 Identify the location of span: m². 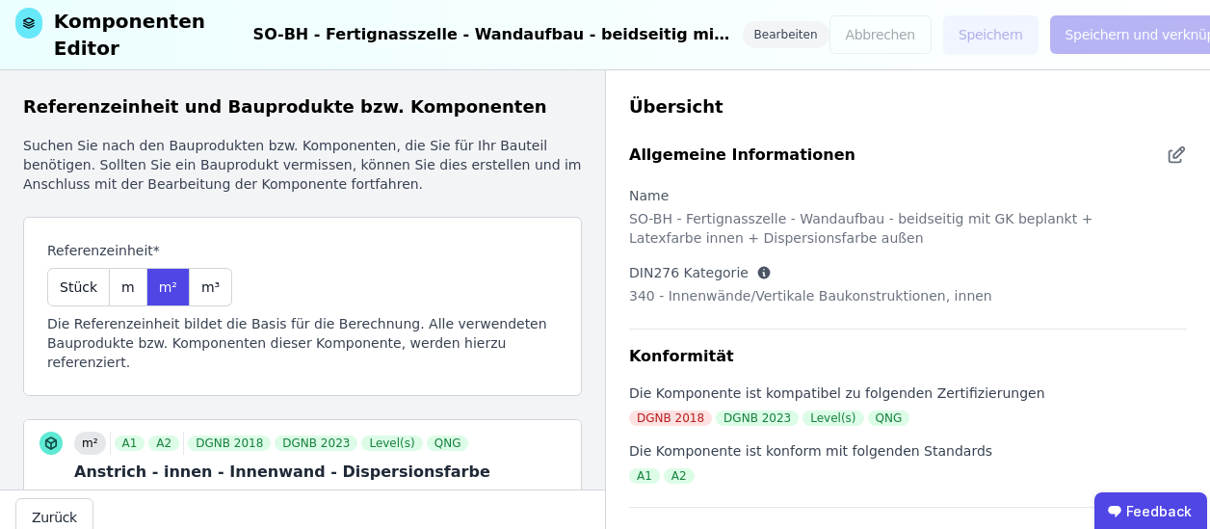
(168, 287).